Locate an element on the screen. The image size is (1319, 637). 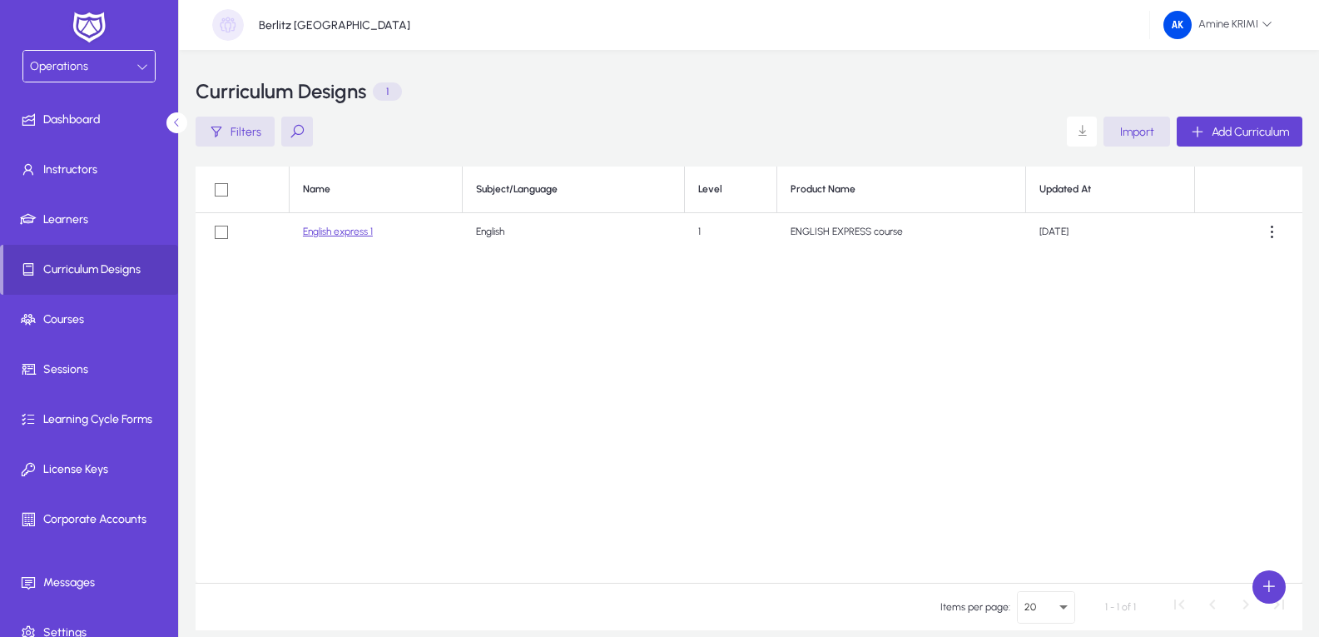
span: License Keys is located at coordinates (92, 469).